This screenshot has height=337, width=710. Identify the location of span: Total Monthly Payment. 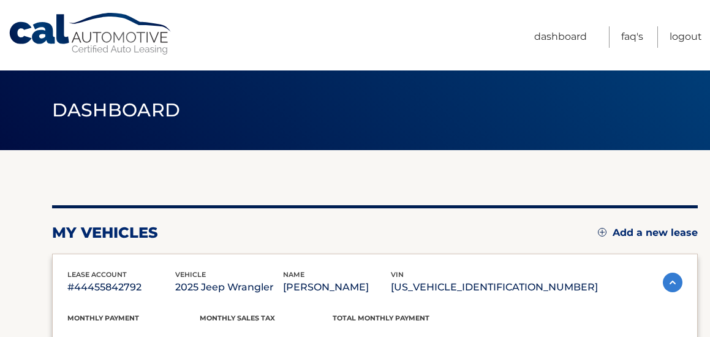
(381, 318).